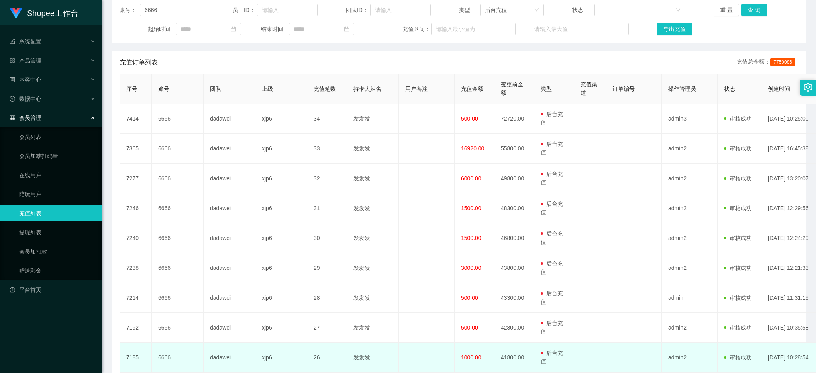 This screenshot has height=373, width=816. What do you see at coordinates (417, 29) in the screenshot?
I see `span: 充值区间：` at bounding box center [417, 29].